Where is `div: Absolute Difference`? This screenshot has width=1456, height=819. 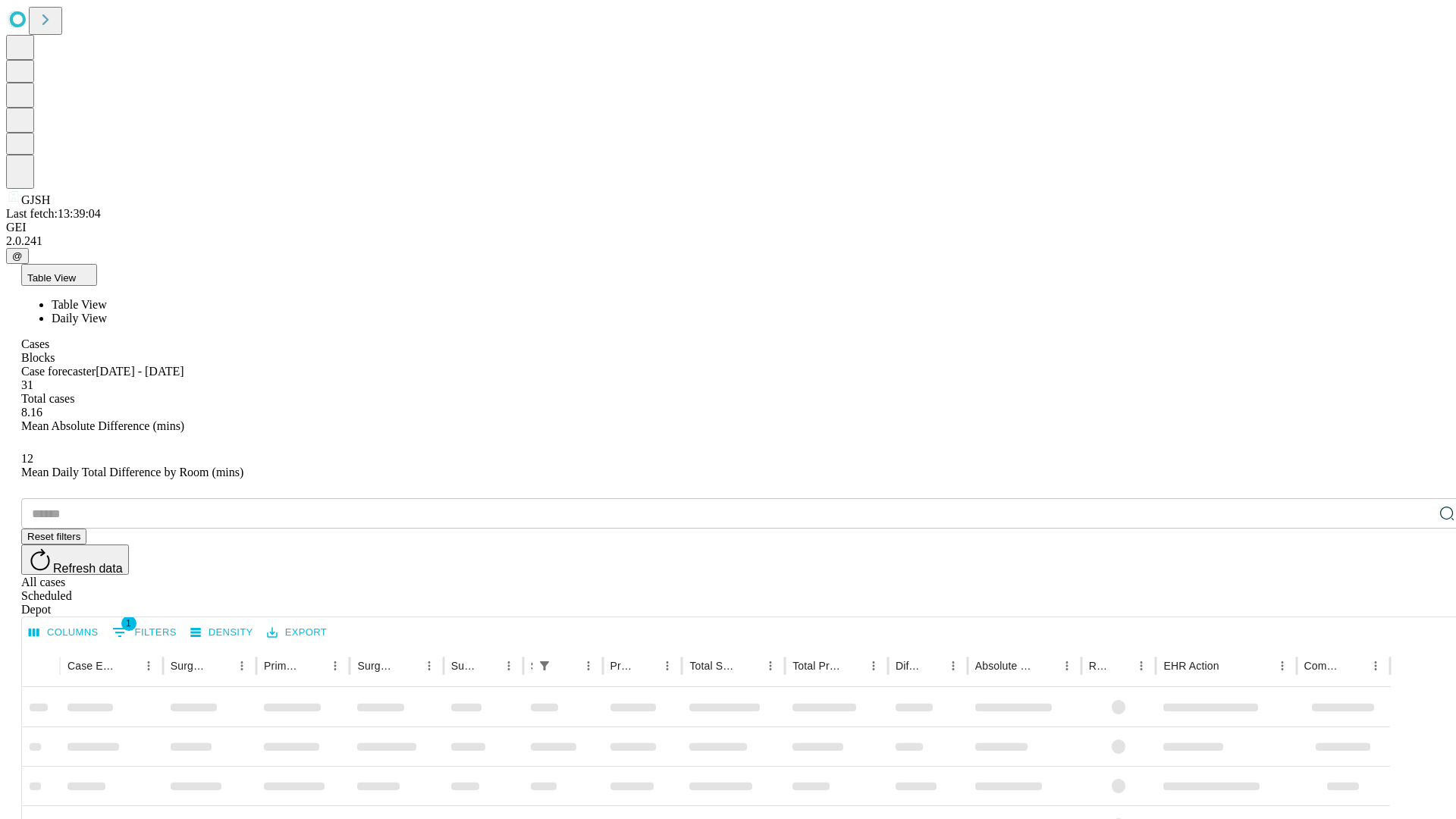
div: Absolute Difference is located at coordinates (1004, 666).